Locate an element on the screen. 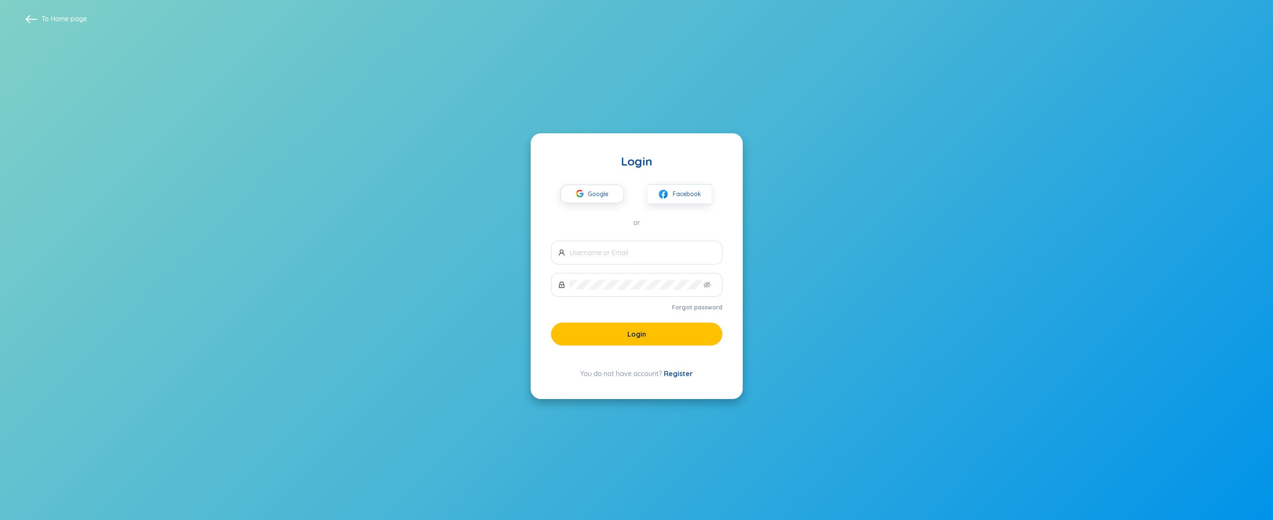 This screenshot has width=1273, height=520. a: Home page is located at coordinates (69, 19).